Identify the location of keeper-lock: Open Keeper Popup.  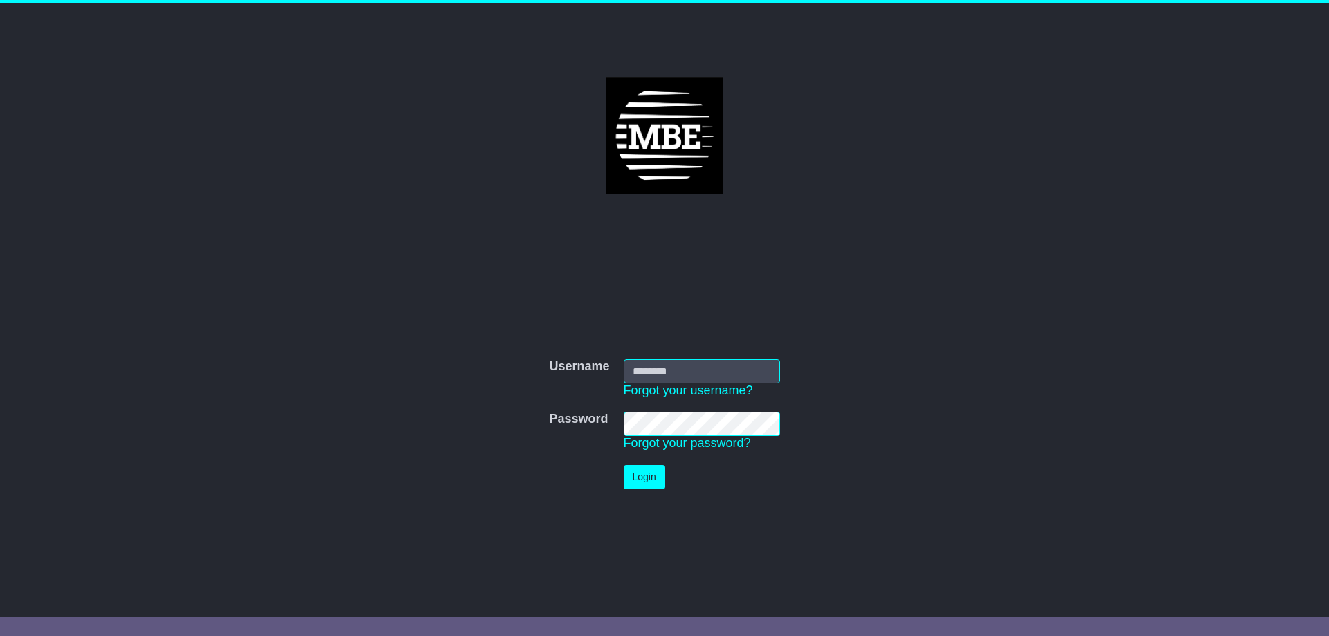
(761, 371).